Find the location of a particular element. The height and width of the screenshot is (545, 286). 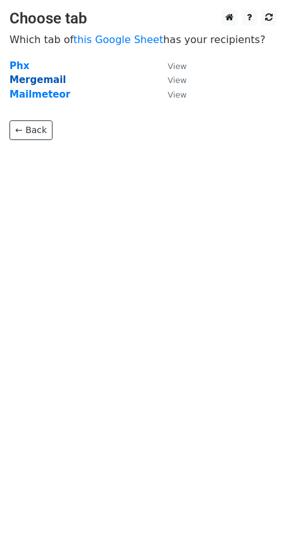

strong: Mergemail is located at coordinates (37, 80).